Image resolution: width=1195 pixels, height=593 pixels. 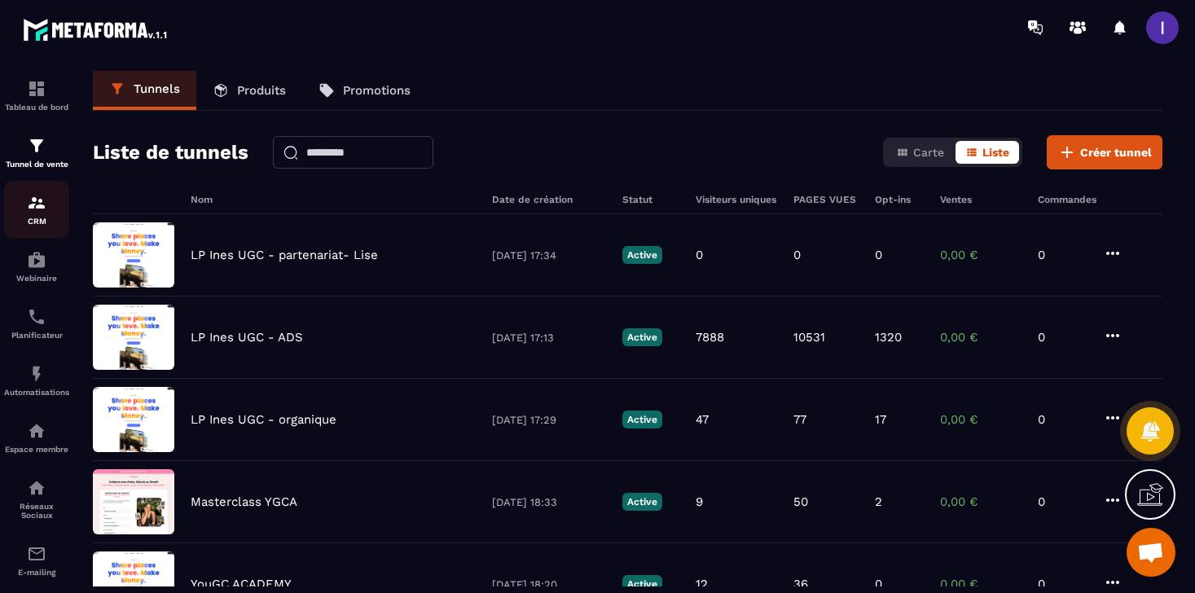 I want to click on p: 50, so click(x=801, y=502).